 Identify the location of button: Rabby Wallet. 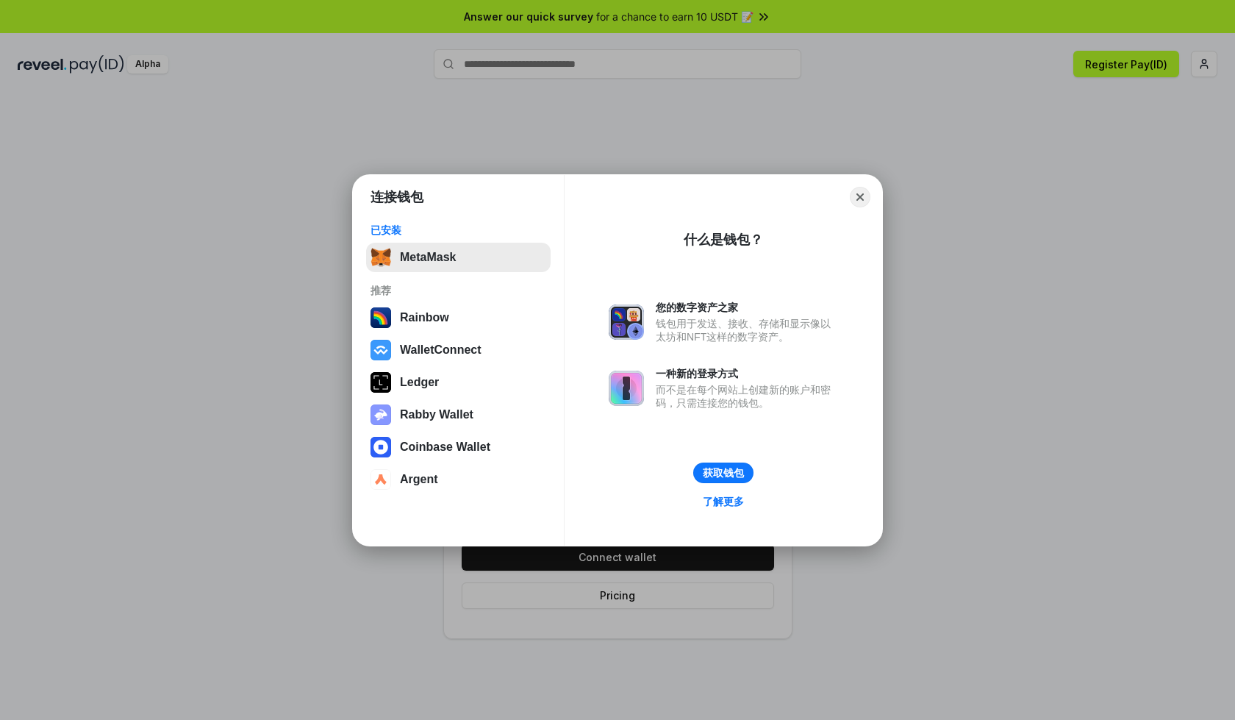
(458, 415).